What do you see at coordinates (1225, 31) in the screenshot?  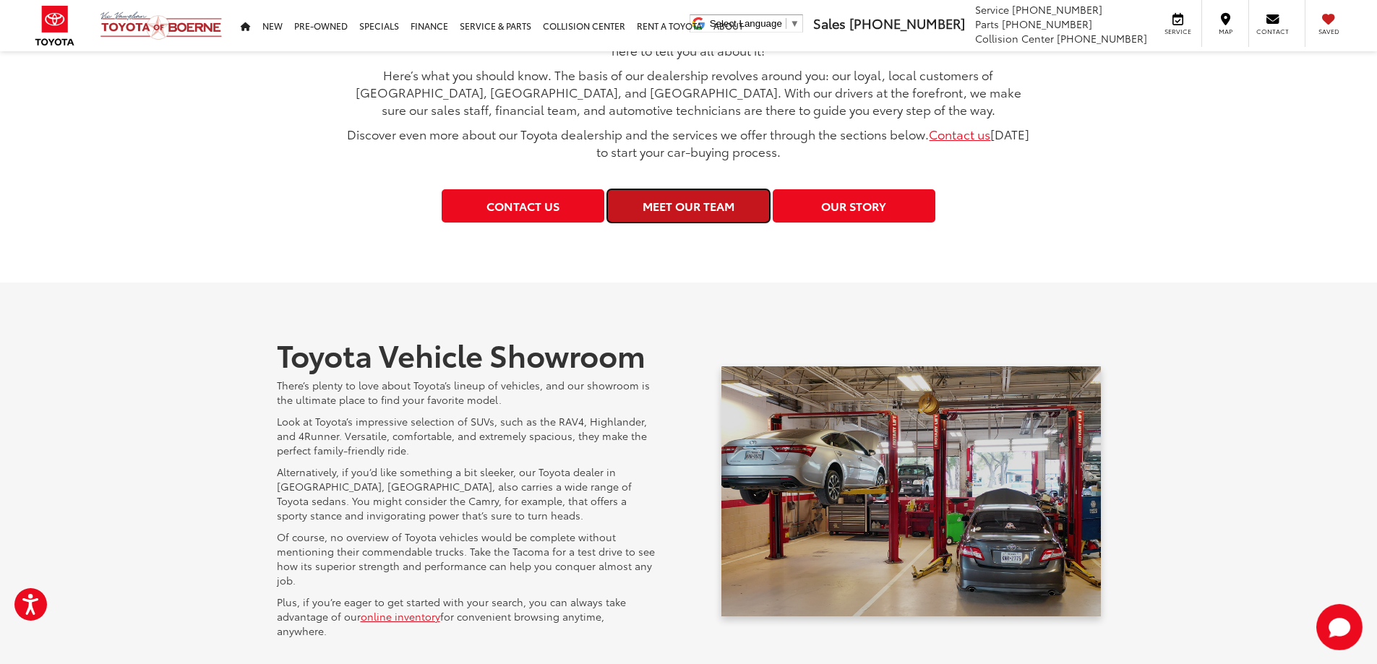 I see `span: Map` at bounding box center [1225, 31].